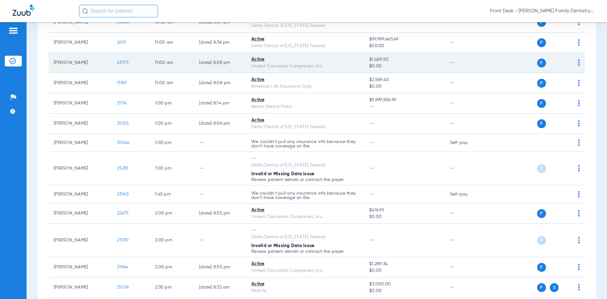 The width and height of the screenshot is (607, 299). I want to click on span: $416.95, so click(404, 210).